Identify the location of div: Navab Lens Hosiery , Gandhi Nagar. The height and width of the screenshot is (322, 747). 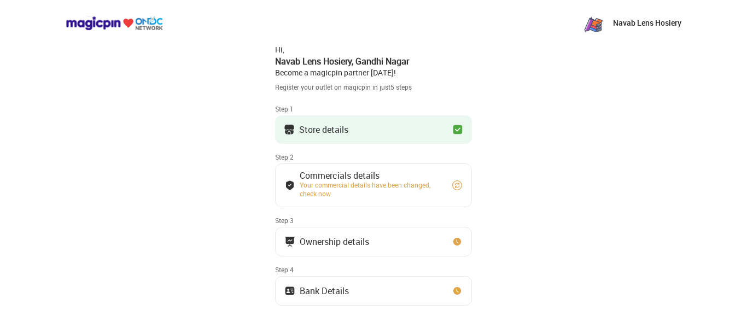
(374, 61).